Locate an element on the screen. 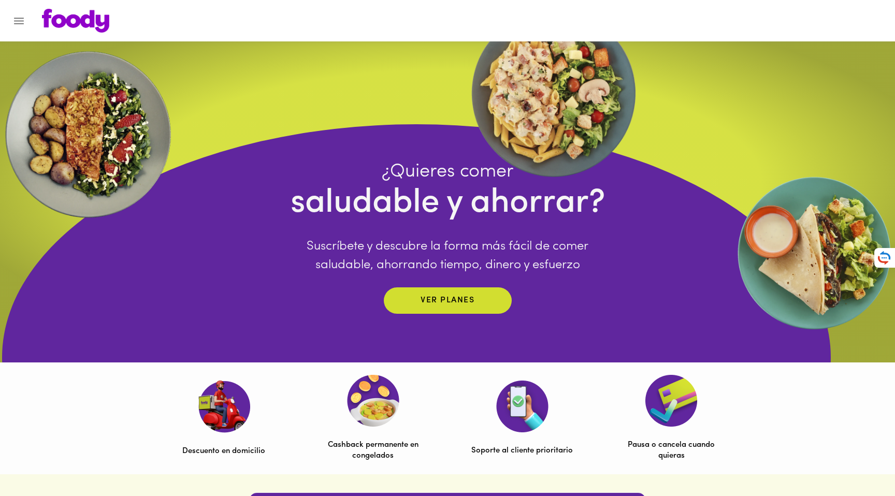 Image resolution: width=895 pixels, height=496 pixels. img: ellipse.webp is located at coordinates (553, 93).